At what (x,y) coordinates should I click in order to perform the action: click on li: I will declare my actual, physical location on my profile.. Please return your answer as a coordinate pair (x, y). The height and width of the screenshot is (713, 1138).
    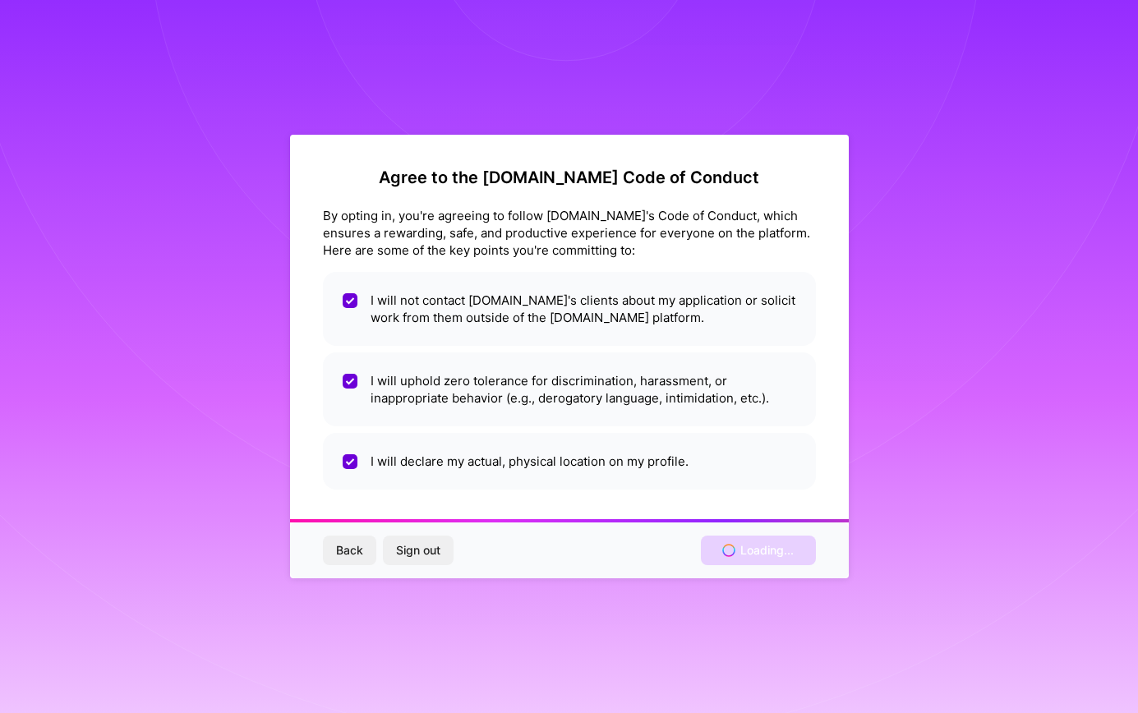
    Looking at the image, I should click on (569, 461).